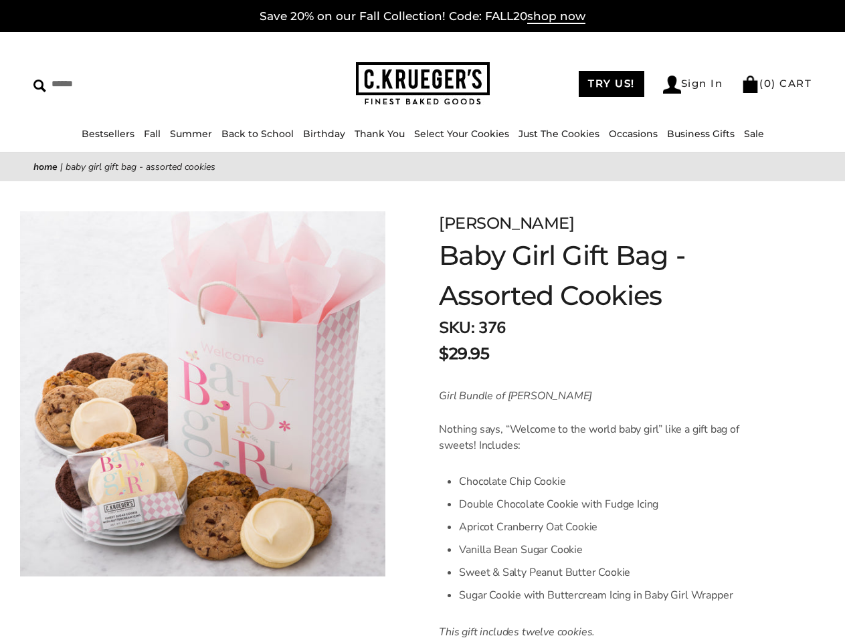 The height and width of the screenshot is (642, 845). What do you see at coordinates (462, 134) in the screenshot?
I see `a: Select Your Cookies` at bounding box center [462, 134].